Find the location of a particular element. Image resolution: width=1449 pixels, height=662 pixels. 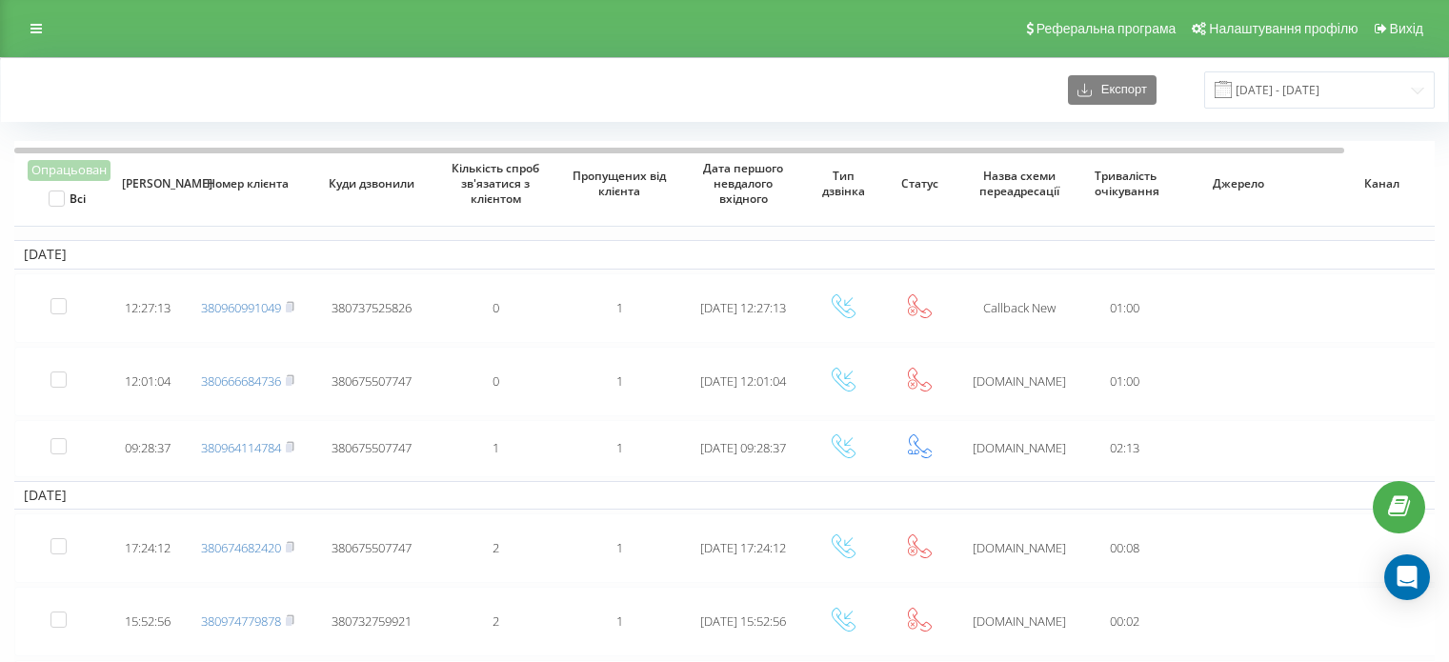

td: 02:13 is located at coordinates (1124, 449).